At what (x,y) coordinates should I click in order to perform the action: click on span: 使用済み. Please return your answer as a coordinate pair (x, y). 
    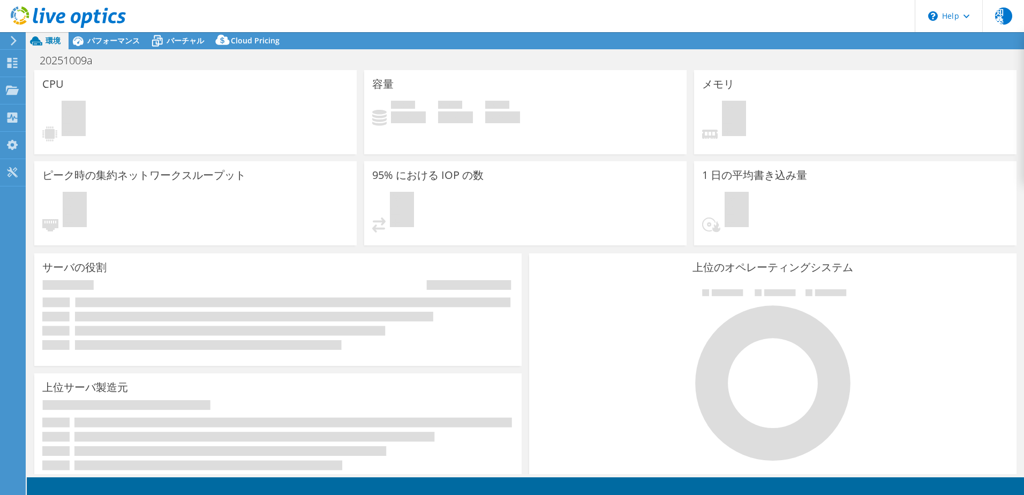
    Looking at the image, I should click on (403, 106).